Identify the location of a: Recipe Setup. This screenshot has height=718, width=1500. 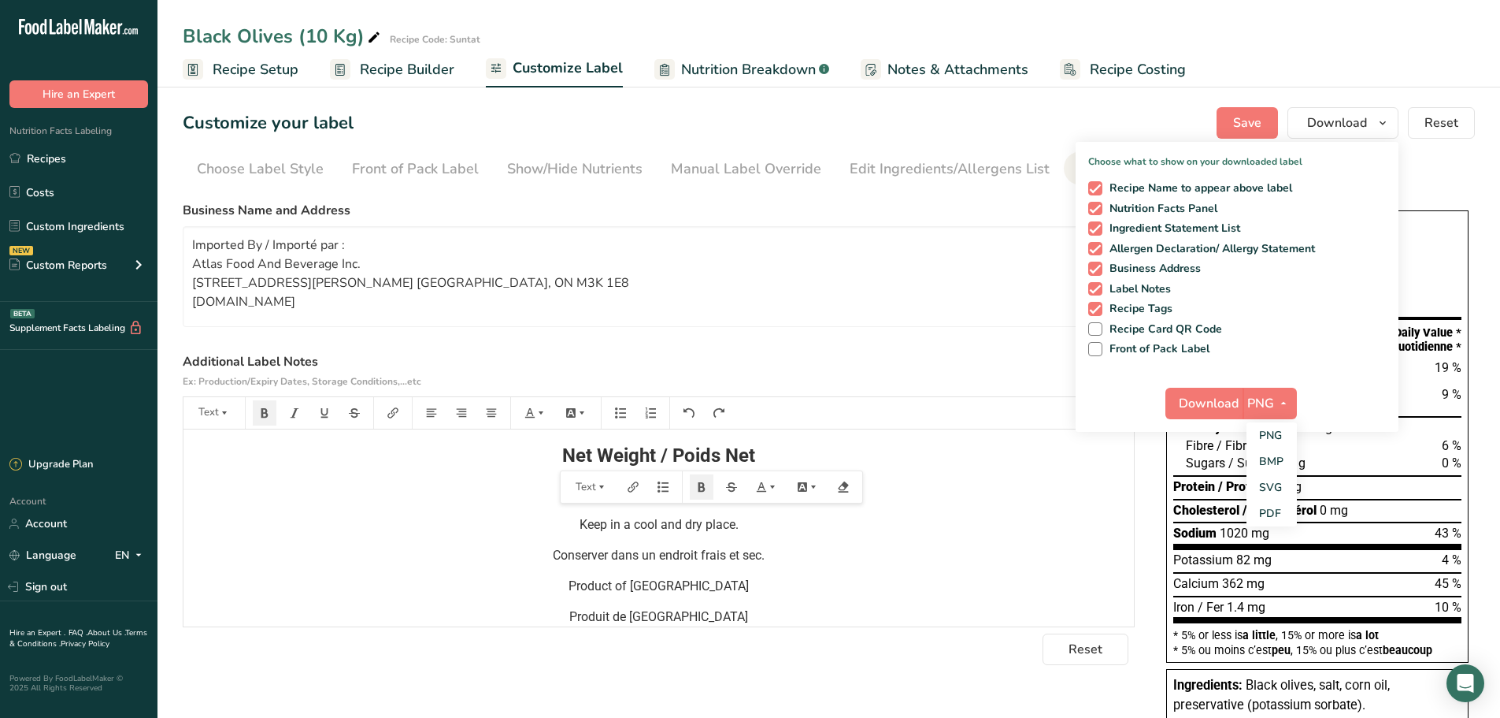
(240, 69).